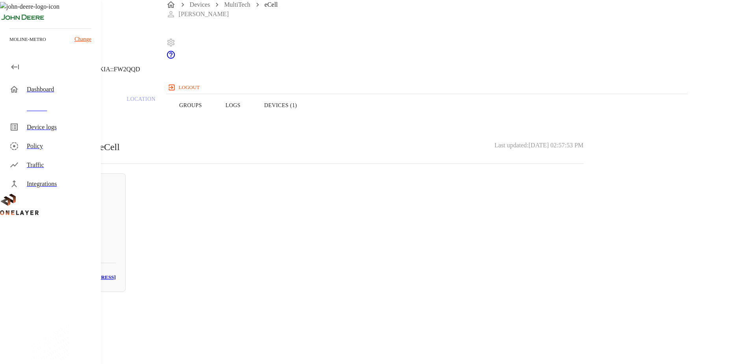 This screenshot has width=753, height=364. Describe the element at coordinates (237, 4) in the screenshot. I see `a: MultiTech` at that location.